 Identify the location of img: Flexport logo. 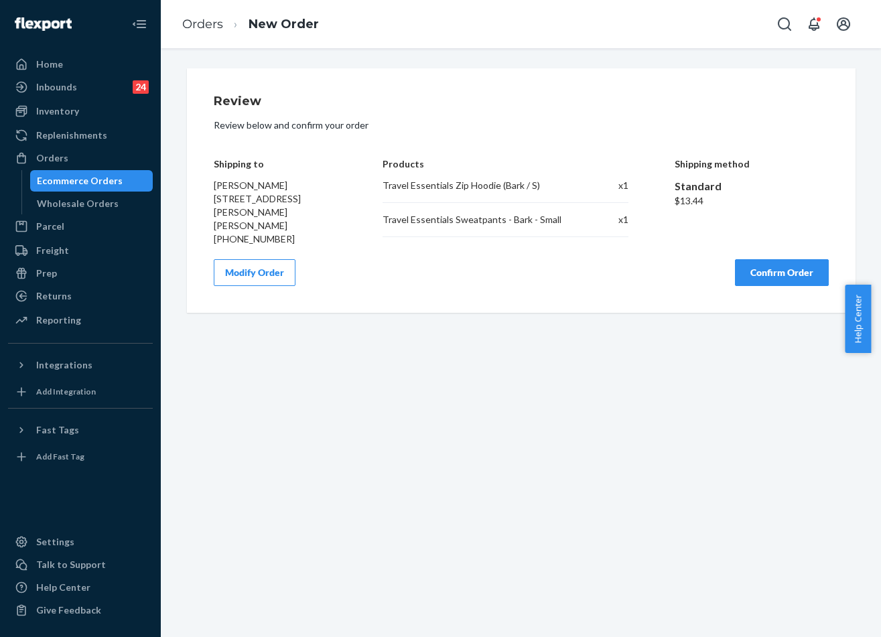
(43, 24).